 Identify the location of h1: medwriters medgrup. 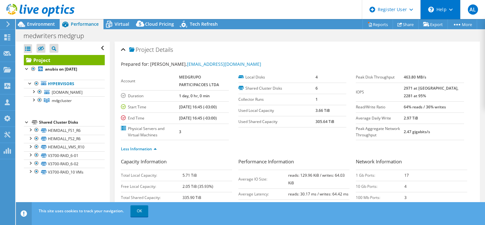
(57, 36).